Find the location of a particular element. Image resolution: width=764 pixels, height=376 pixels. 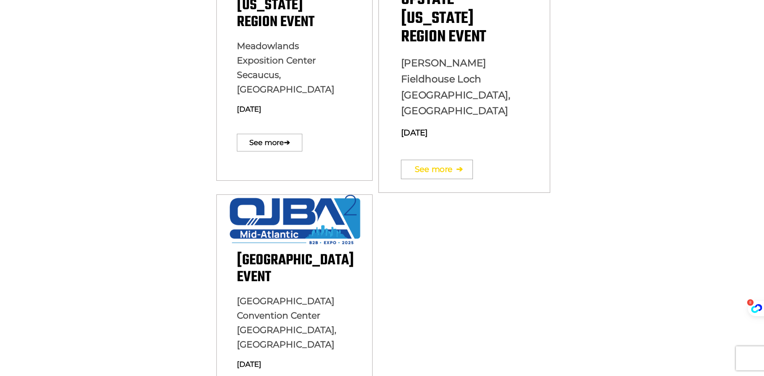

em: Submit is located at coordinates (132, 252).